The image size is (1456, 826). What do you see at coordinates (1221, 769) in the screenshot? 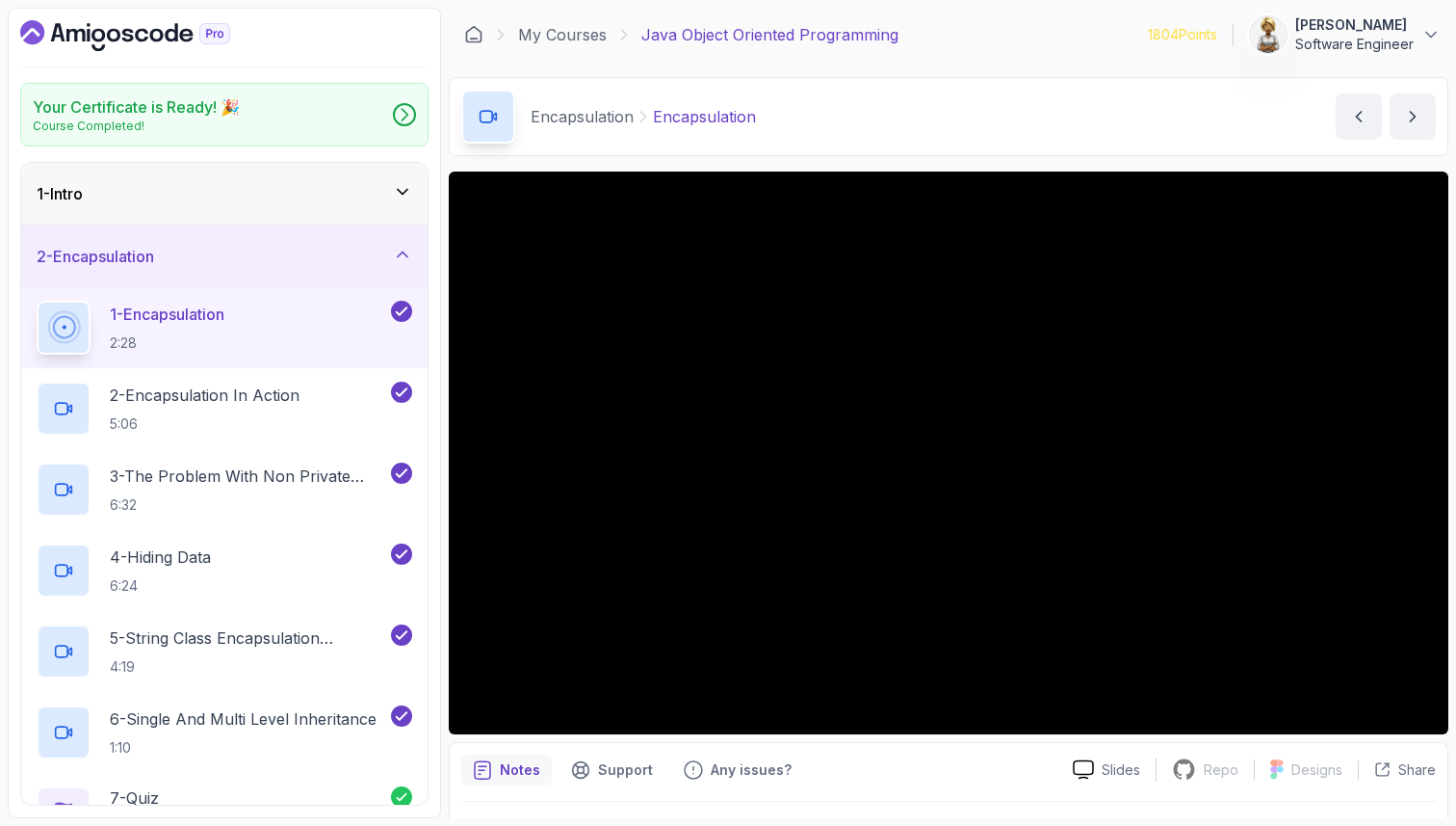
I see `p: Repo` at bounding box center [1221, 769].